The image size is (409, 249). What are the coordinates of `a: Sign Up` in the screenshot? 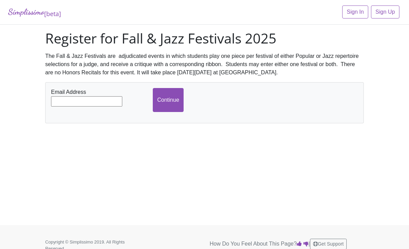 It's located at (385, 12).